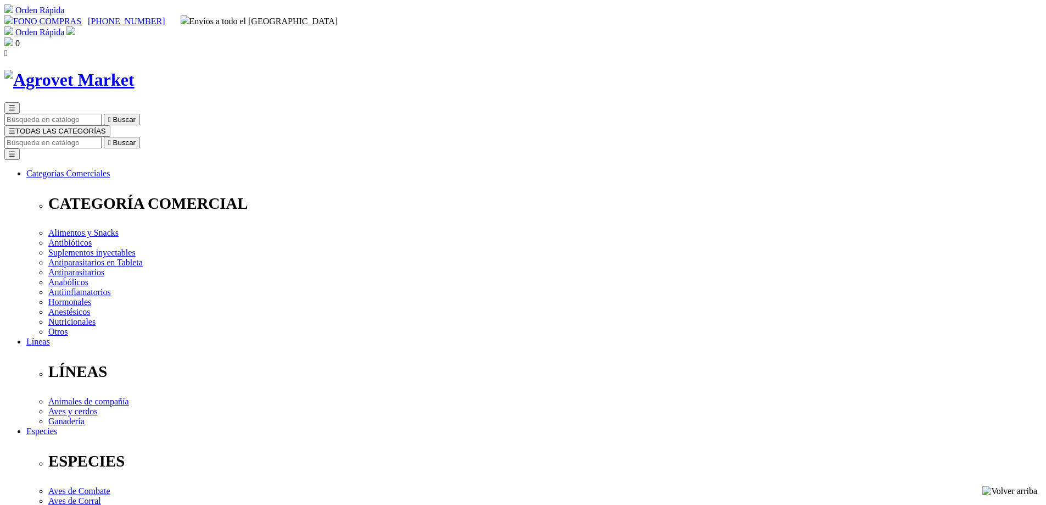  Describe the element at coordinates (66, 421) in the screenshot. I see `span: Ganadería` at that location.